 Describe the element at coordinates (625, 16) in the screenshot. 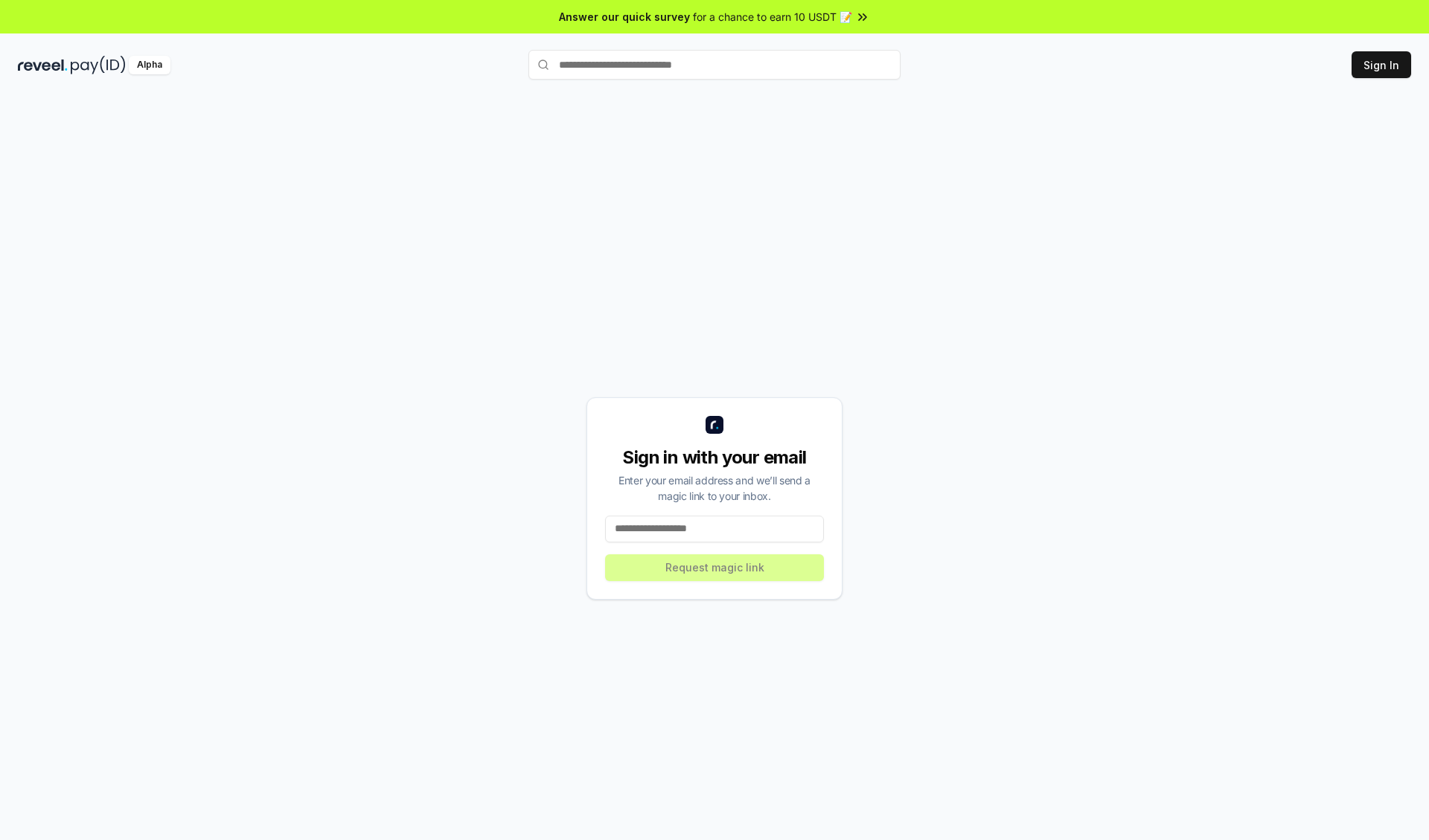

I see `span: Answer our quick survey` at that location.